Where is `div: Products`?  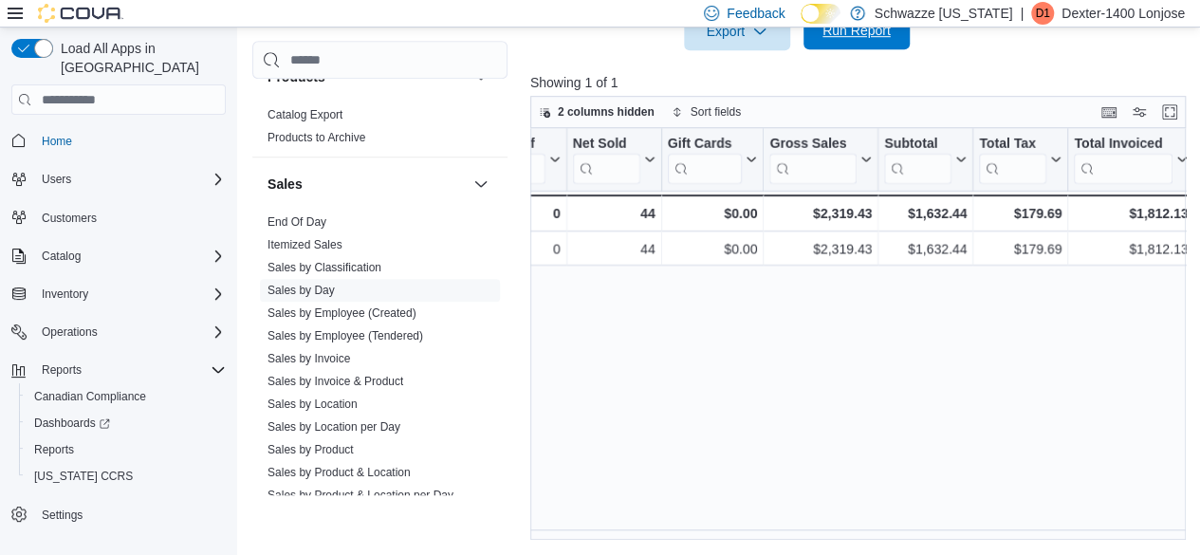 div: Products is located at coordinates (379, 130).